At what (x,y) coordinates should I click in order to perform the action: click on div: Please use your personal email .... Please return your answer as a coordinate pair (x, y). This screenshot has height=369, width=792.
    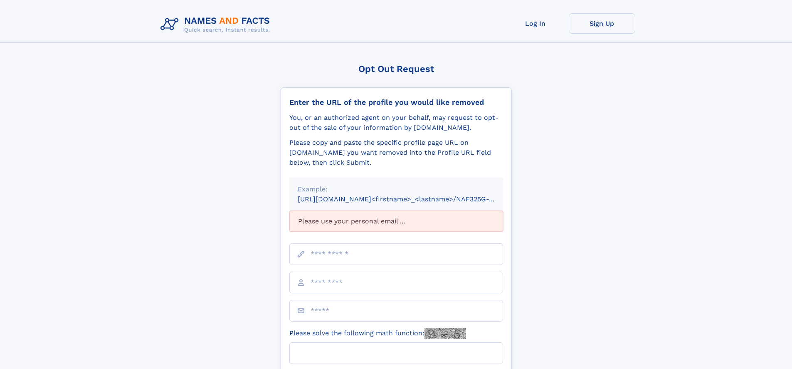
    Looking at the image, I should click on (396, 221).